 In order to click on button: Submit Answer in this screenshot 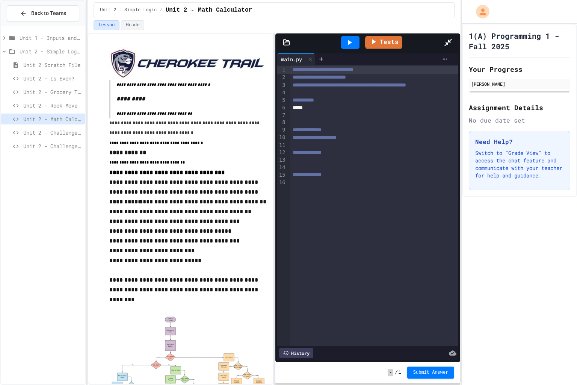, I will do `click(431, 372)`.